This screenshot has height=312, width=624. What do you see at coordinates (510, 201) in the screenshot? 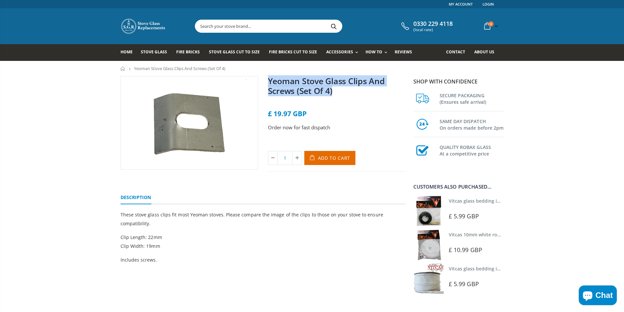
I see `a: Vitcas glass bedding in tape - 2mm x 10mm x 2 meters` at bounding box center [510, 201].